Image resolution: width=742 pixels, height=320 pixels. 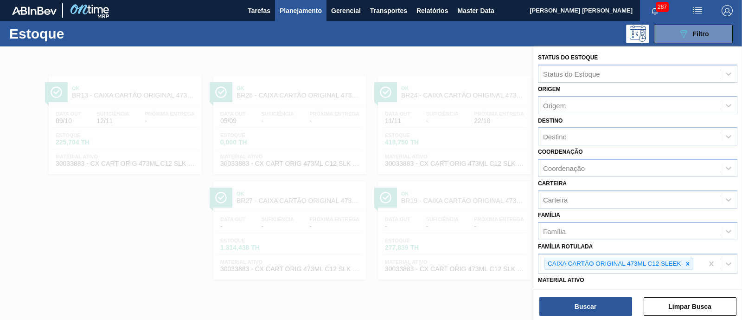 What do you see at coordinates (564, 168) in the screenshot?
I see `div: Coordenação` at bounding box center [564, 168].